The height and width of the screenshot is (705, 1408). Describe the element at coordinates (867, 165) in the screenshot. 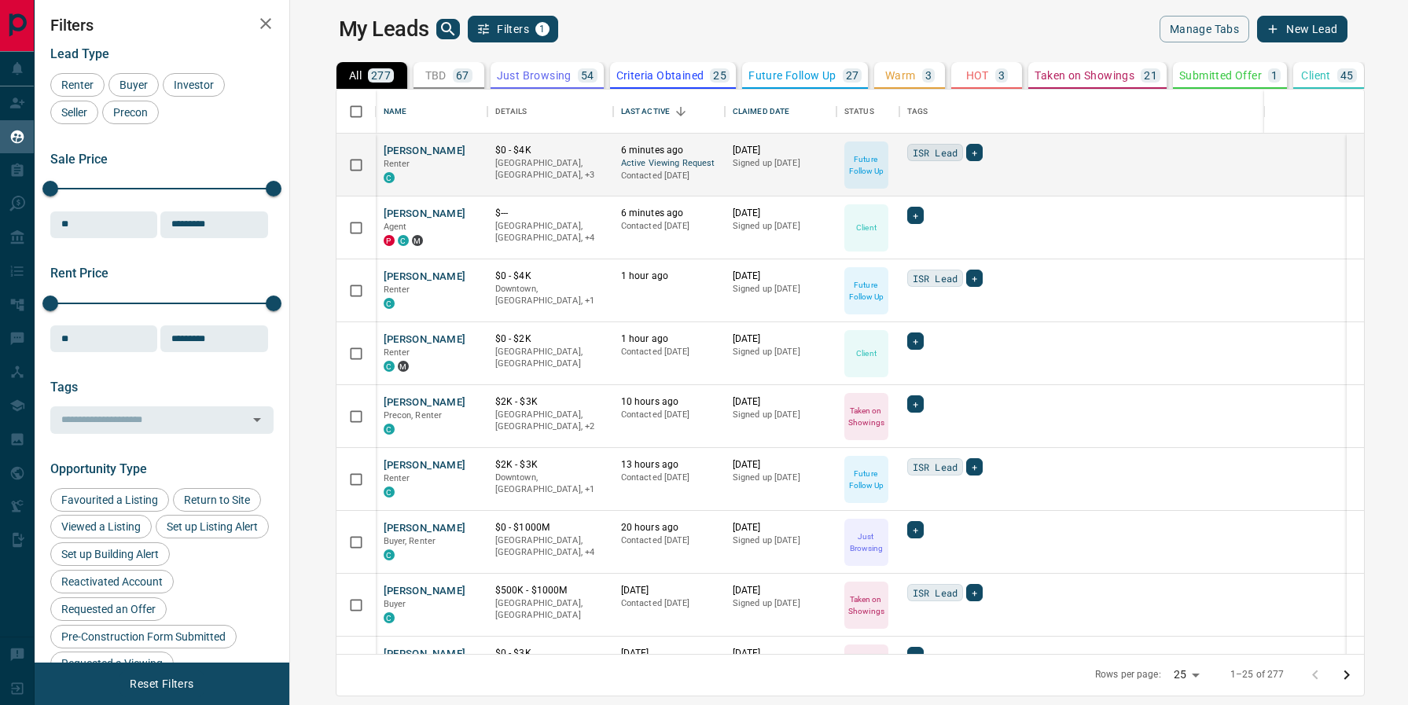

I see `p: Future Follow Up` at that location.